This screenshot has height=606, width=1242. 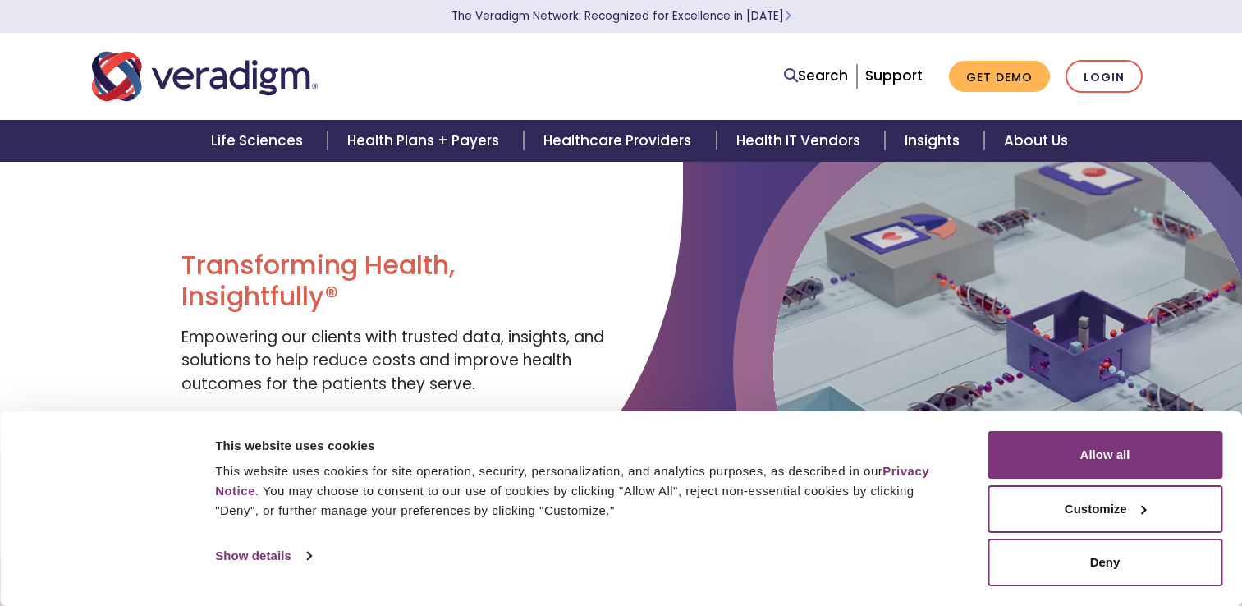 I want to click on button: Deny, so click(x=1105, y=562).